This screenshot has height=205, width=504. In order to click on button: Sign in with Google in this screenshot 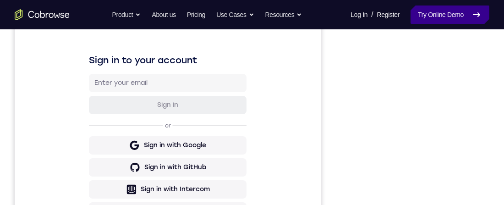, I will do `click(153, 154)`.